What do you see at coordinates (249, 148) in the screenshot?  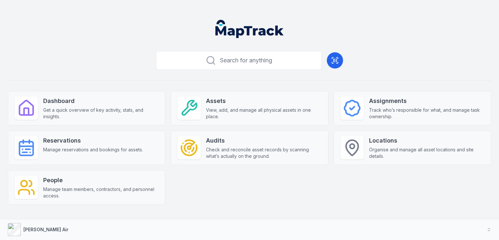 I see `a: AuditsCheck and reconcile asset records by scanning what’s actually on the ground.` at bounding box center [249, 148].